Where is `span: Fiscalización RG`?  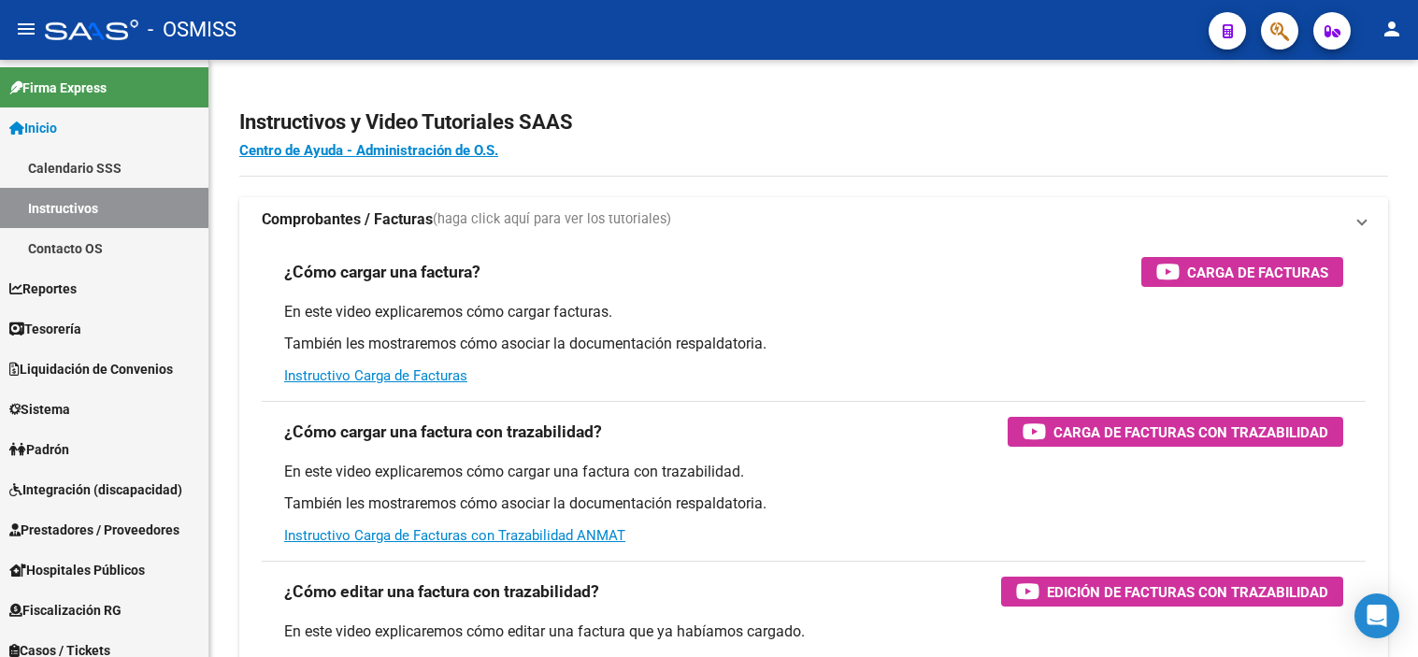 span: Fiscalización RG is located at coordinates (65, 610).